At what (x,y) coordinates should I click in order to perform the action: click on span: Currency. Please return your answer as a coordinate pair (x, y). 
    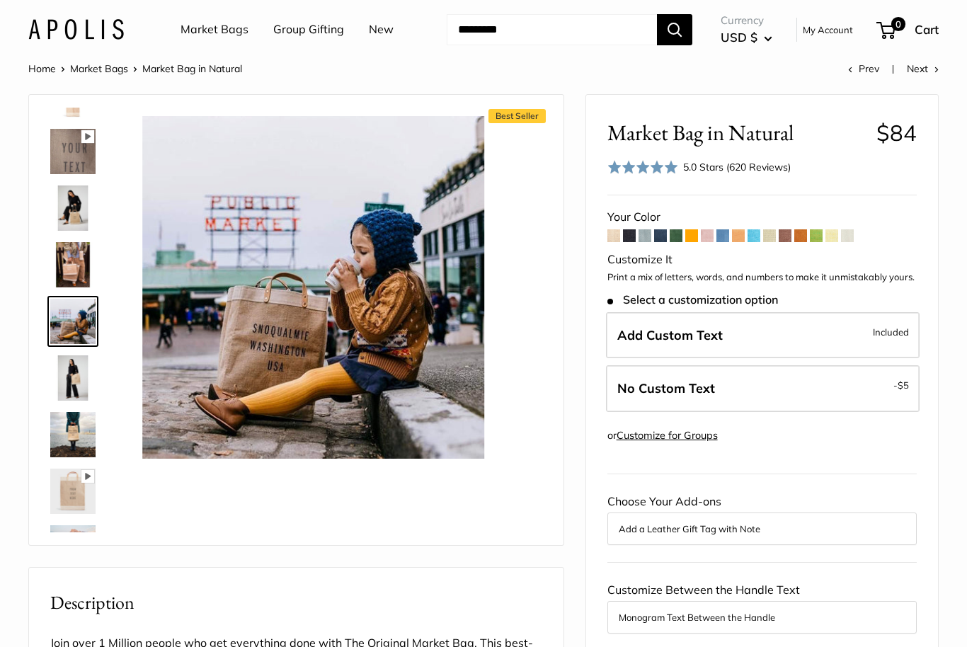
    Looking at the image, I should click on (746, 21).